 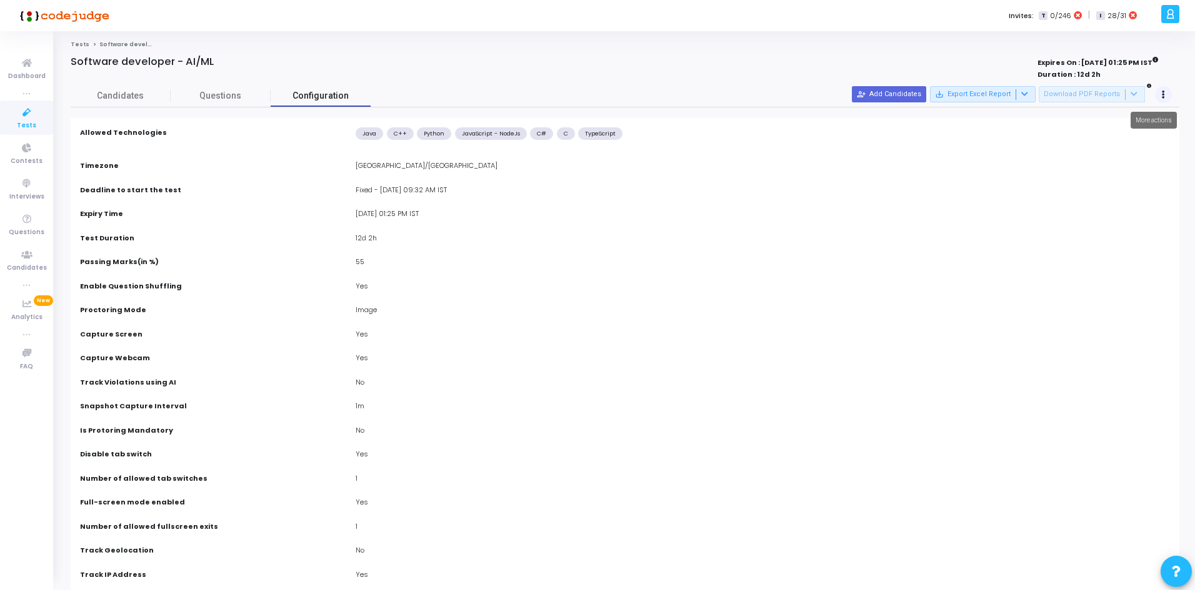 What do you see at coordinates (1100, 16) in the screenshot?
I see `span: I` at bounding box center [1100, 16].